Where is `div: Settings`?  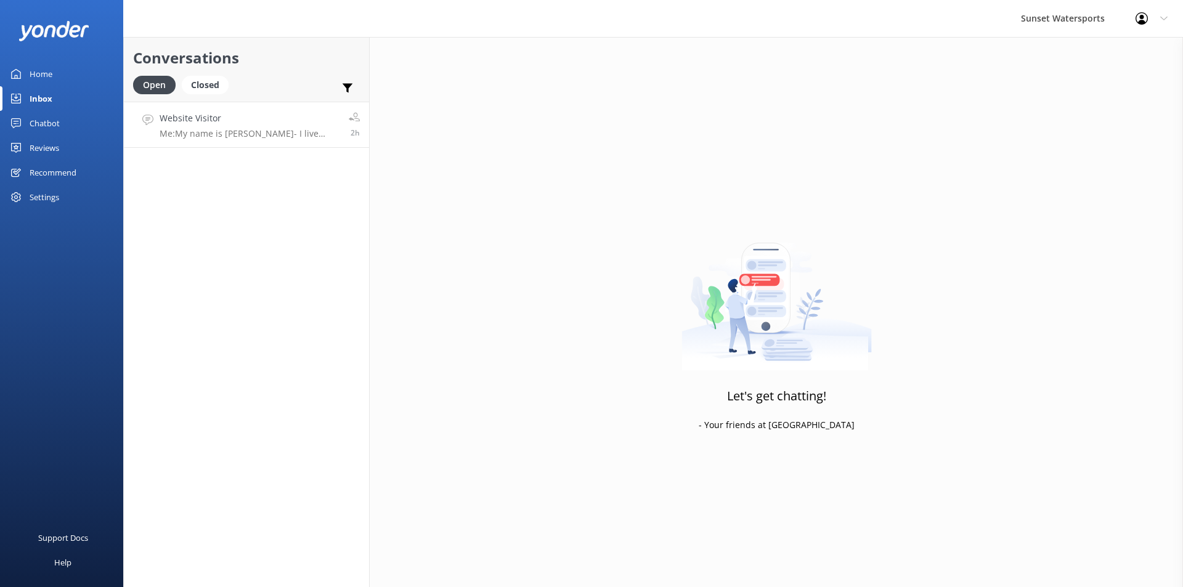
div: Settings is located at coordinates (44, 197).